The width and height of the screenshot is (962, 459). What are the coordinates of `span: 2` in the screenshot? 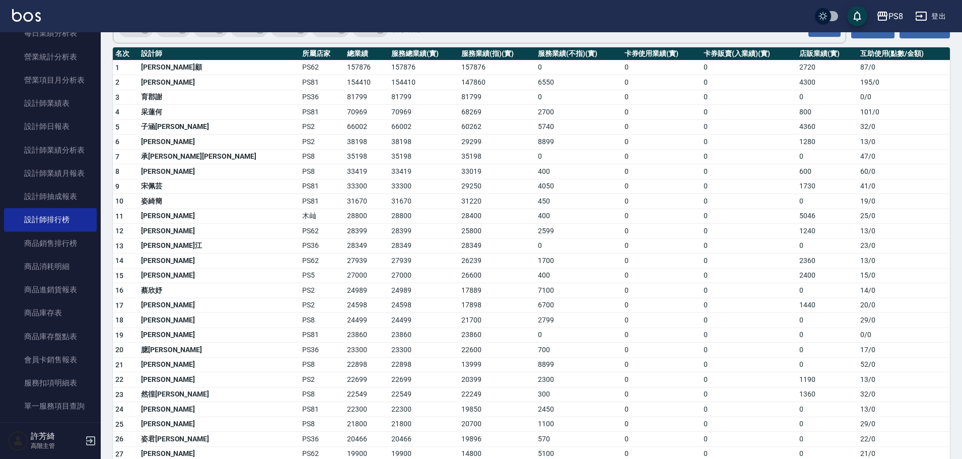 It's located at (117, 82).